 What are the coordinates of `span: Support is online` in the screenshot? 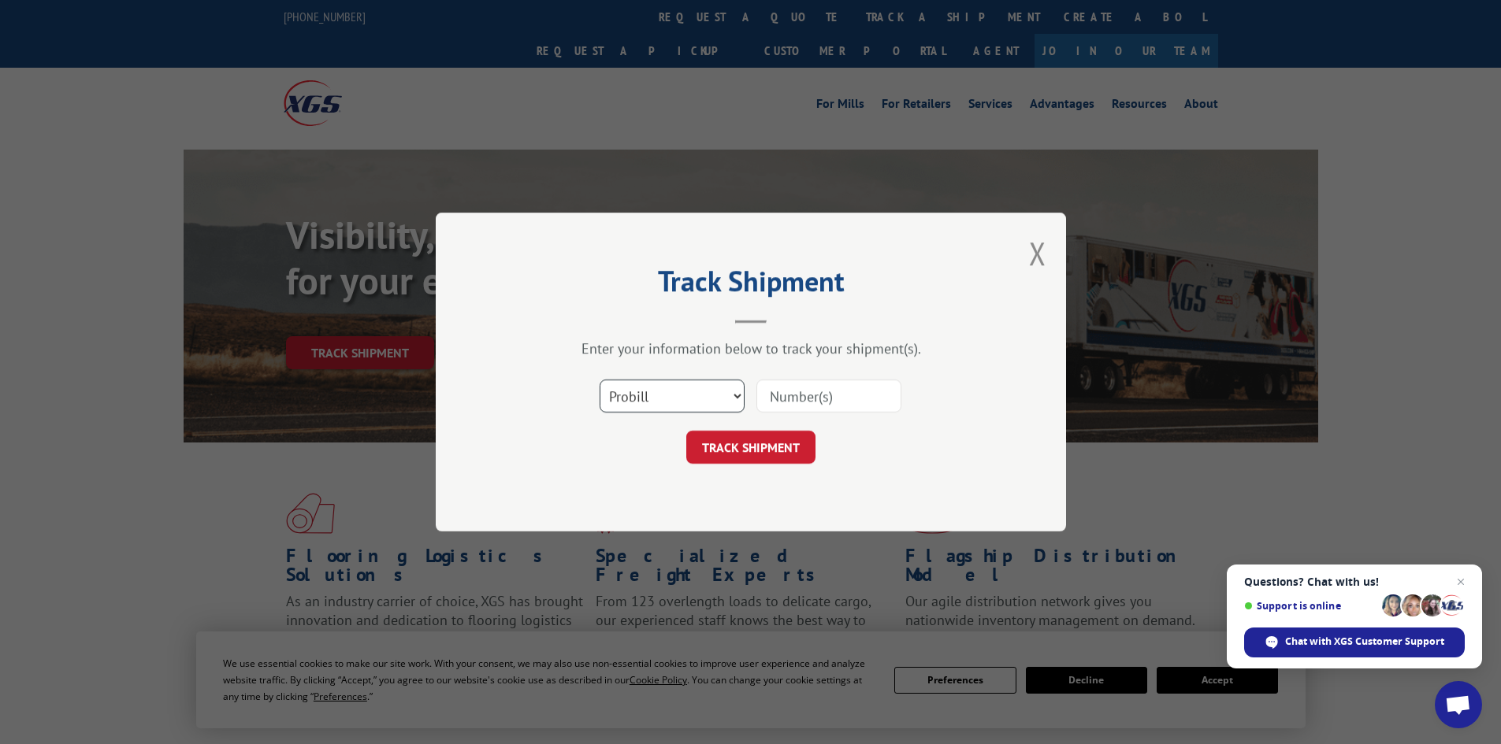 It's located at (1310, 606).